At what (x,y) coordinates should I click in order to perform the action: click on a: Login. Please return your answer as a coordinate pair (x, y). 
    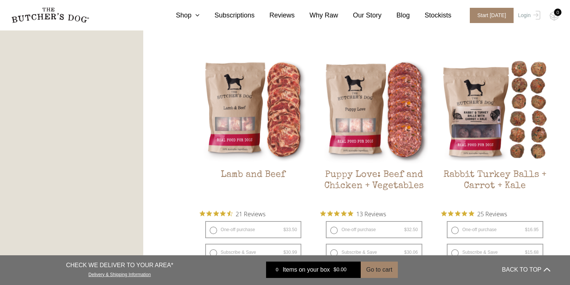
    Looking at the image, I should click on (528, 15).